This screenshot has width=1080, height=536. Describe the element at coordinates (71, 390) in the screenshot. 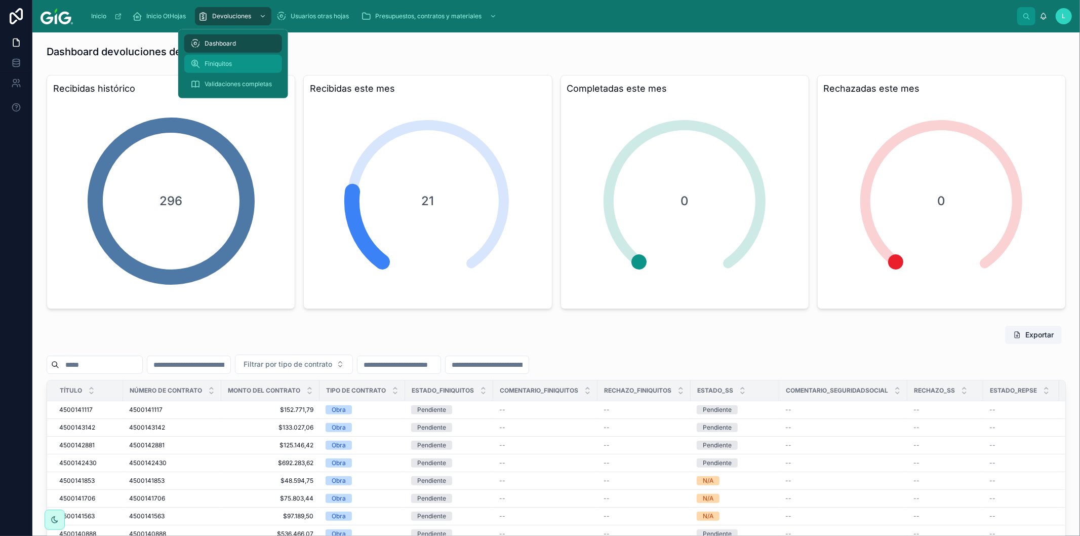

I see `span: Título` at that location.